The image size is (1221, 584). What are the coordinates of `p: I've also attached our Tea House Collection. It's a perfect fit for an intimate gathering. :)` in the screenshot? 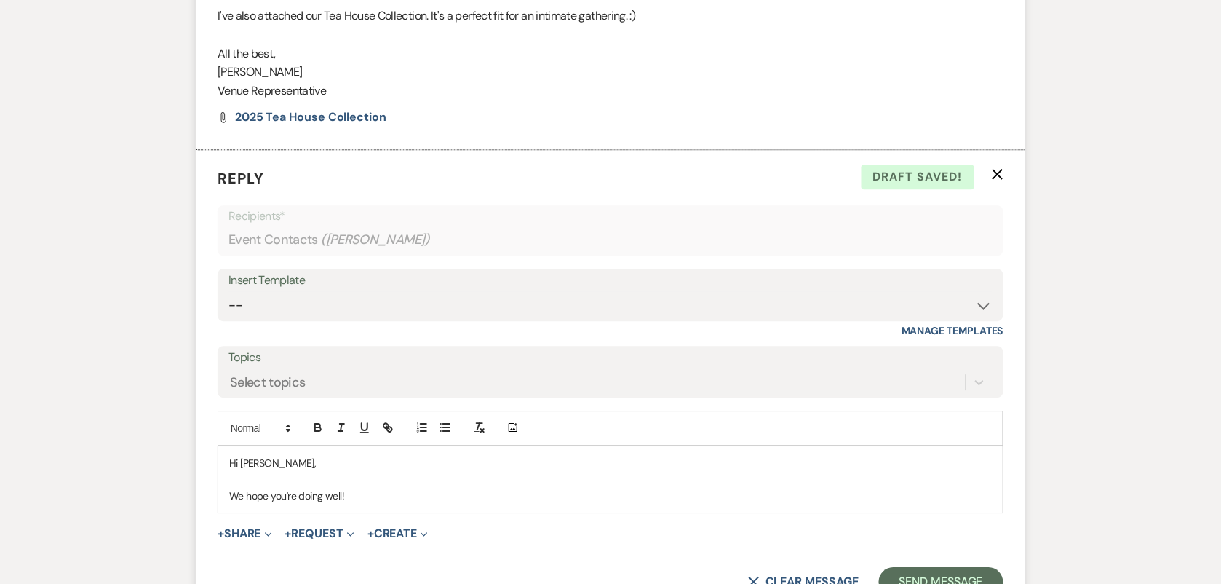 It's located at (610, 16).